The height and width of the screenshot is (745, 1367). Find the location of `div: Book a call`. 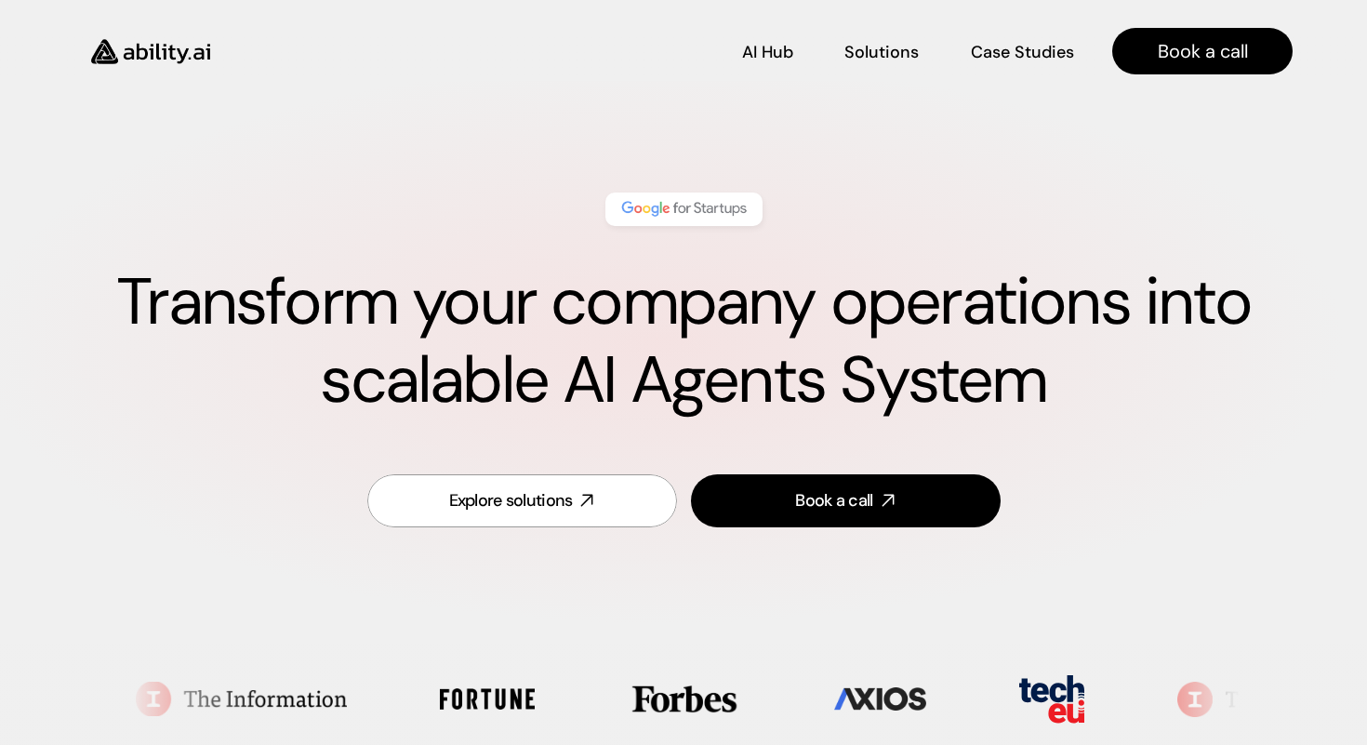

div: Book a call is located at coordinates (833, 500).